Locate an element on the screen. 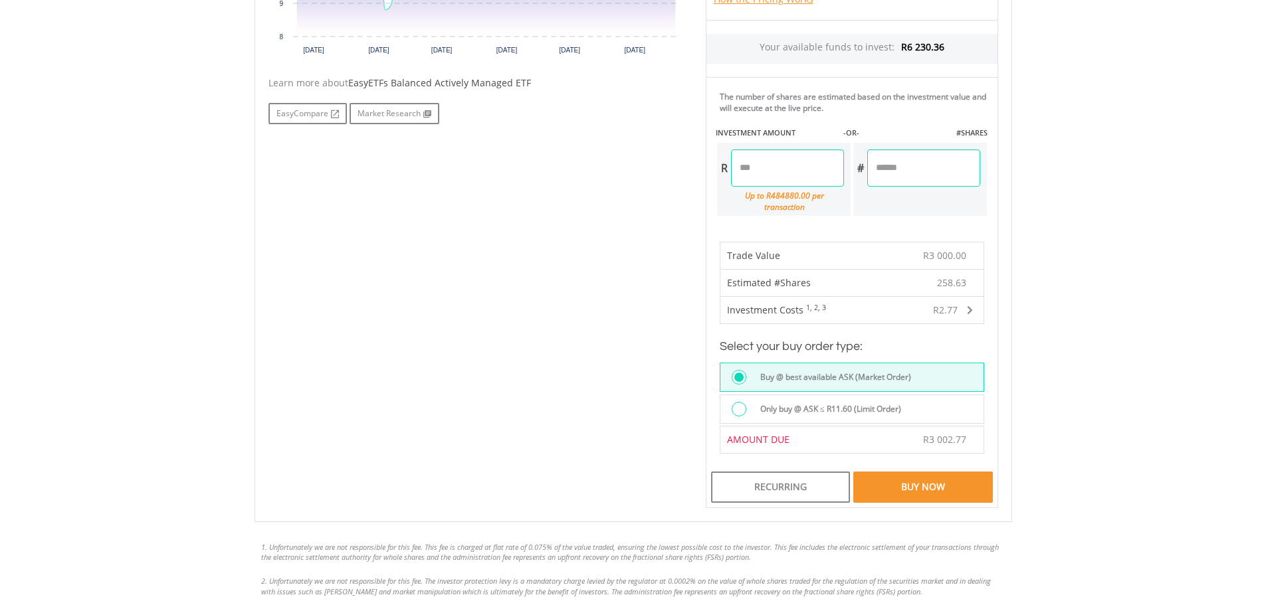 The height and width of the screenshot is (605, 1266). span: R6 230.36 is located at coordinates (923, 47).